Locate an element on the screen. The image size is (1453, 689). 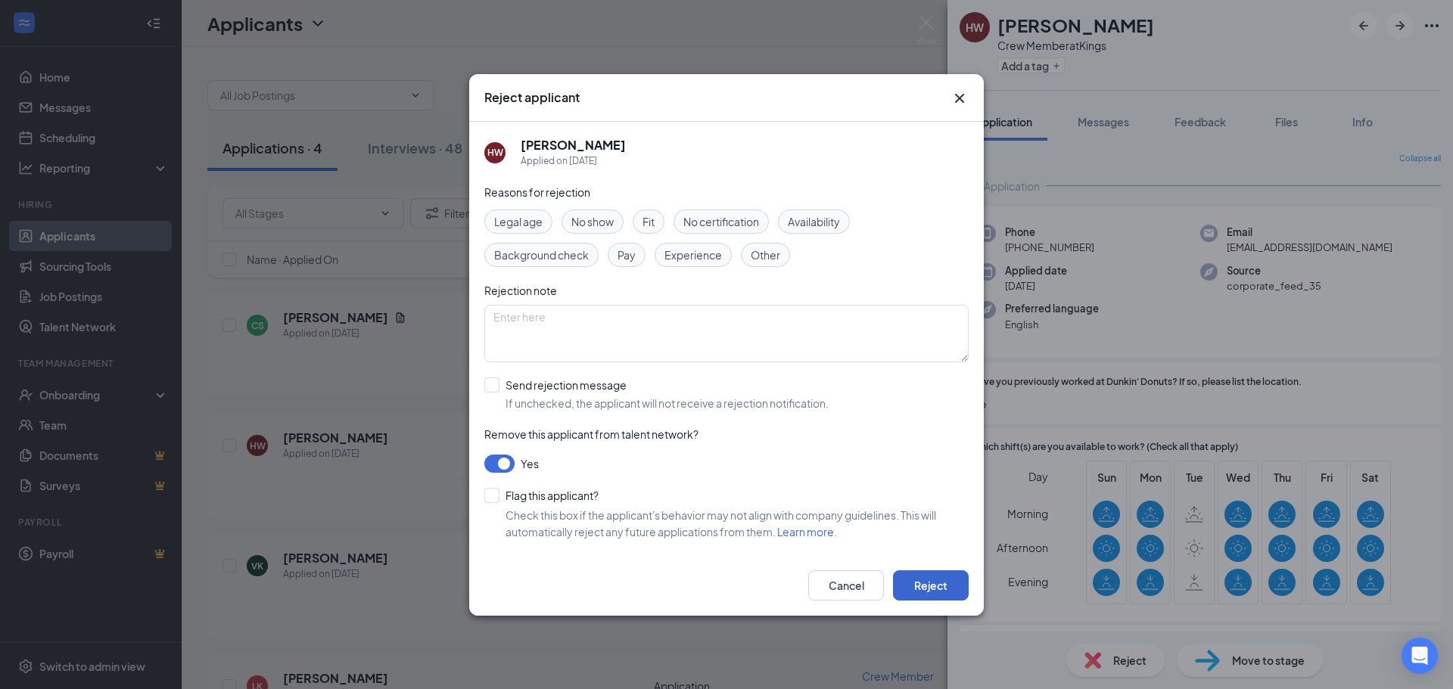
svg: Cross is located at coordinates (960, 98).